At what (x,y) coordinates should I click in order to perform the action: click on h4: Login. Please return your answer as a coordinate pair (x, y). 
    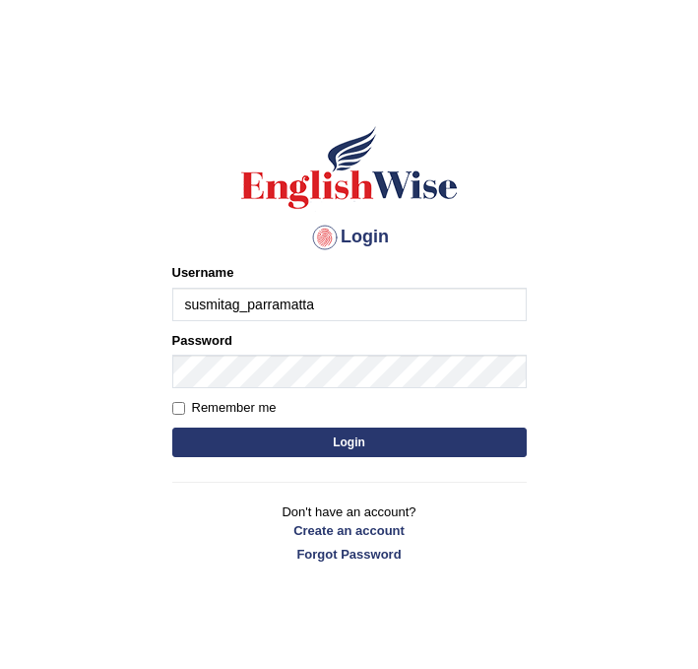
    Looking at the image, I should click on (350, 237).